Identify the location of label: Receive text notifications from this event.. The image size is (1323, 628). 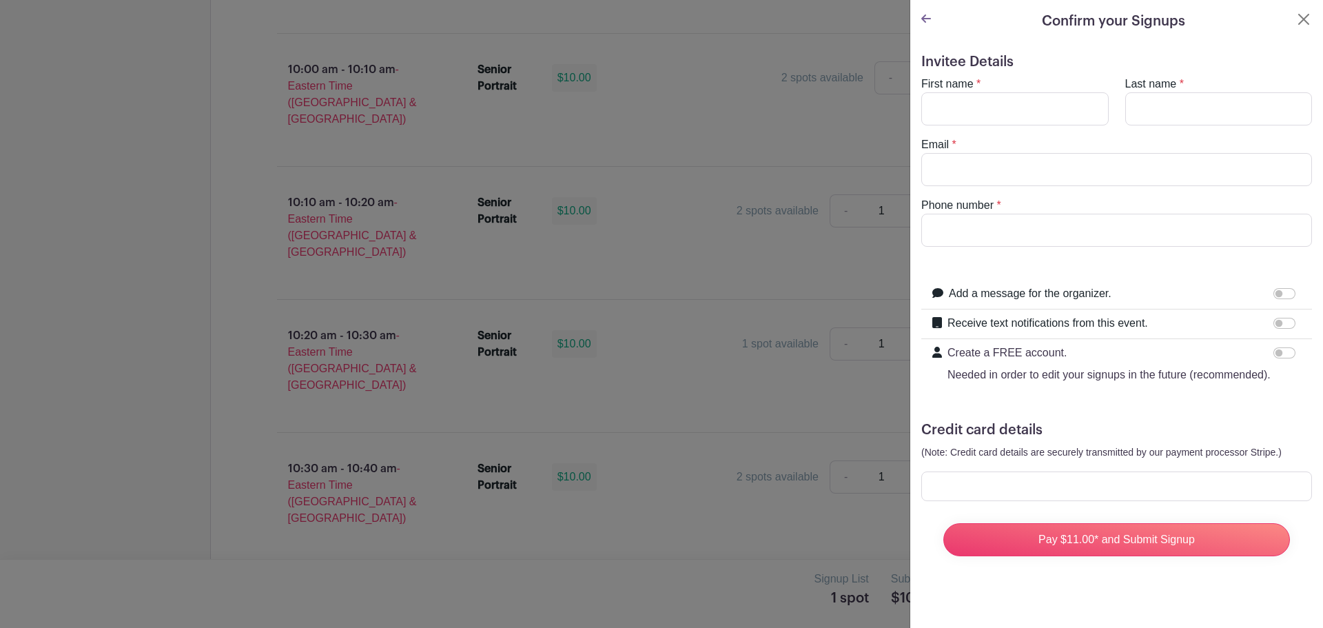
(1047, 323).